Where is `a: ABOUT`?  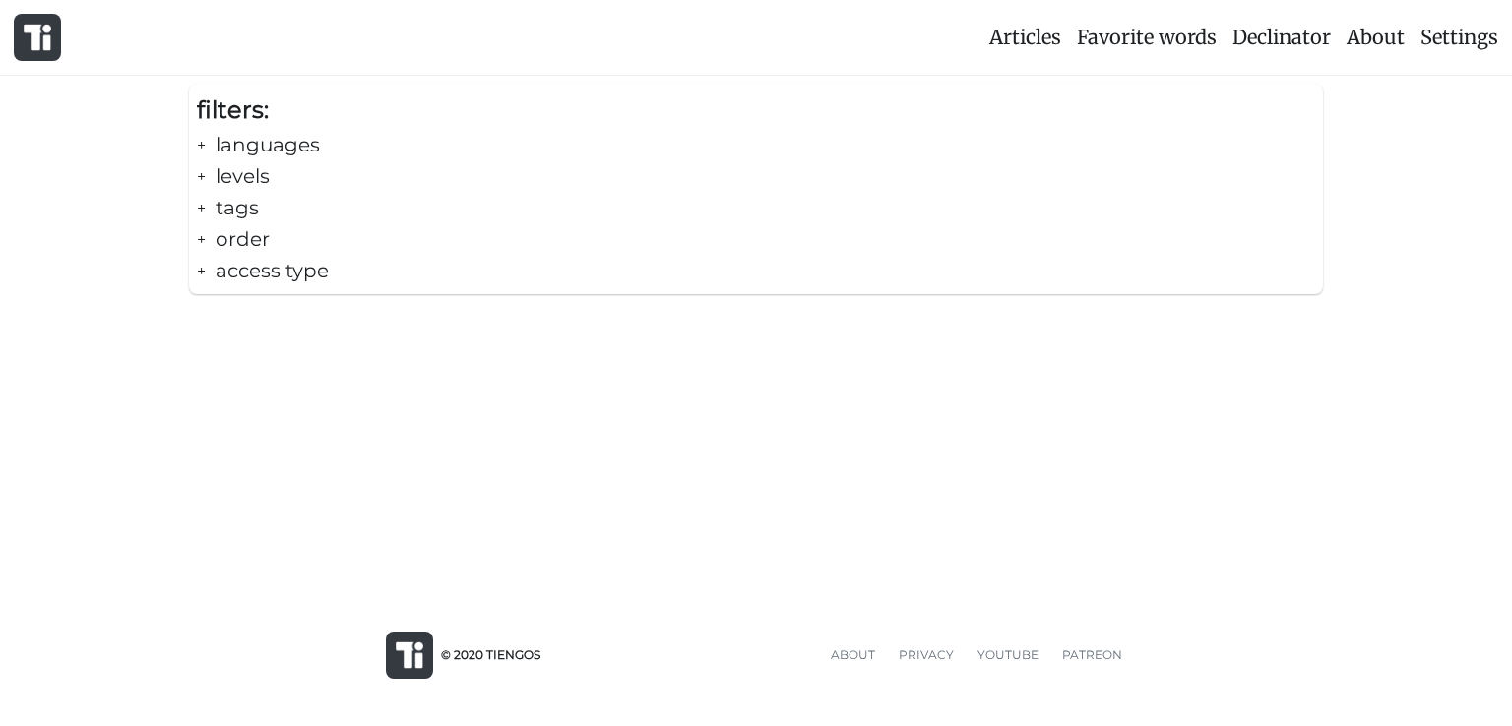
a: ABOUT is located at coordinates (852, 654).